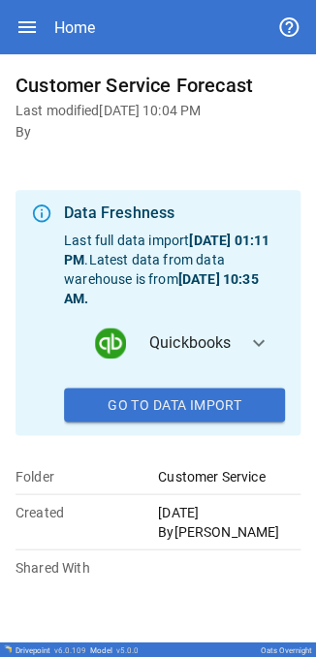  What do you see at coordinates (174, 405) in the screenshot?
I see `button: Go To Data Import` at bounding box center [174, 405].